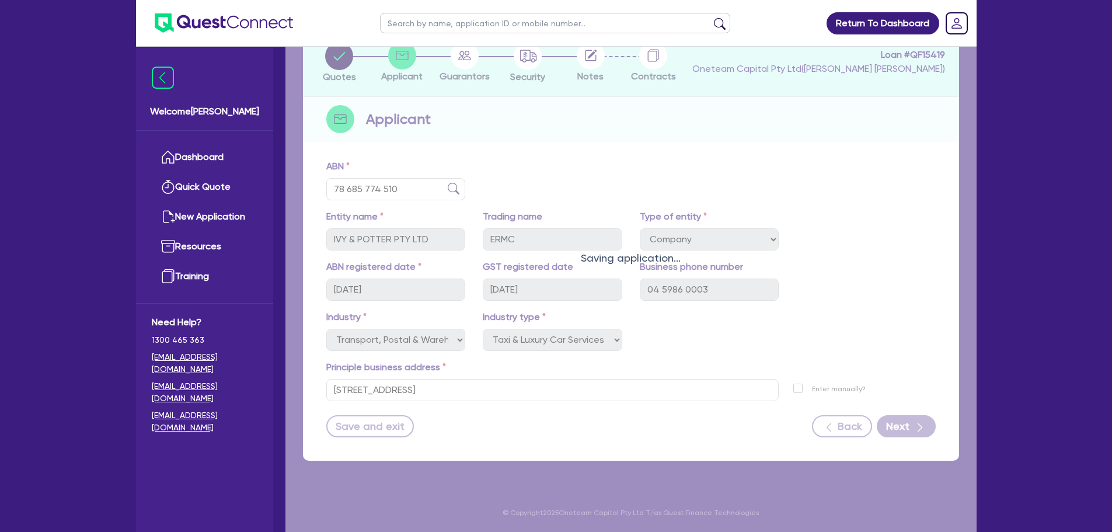  What do you see at coordinates (204, 217) in the screenshot?
I see `a: New Application` at bounding box center [204, 217].